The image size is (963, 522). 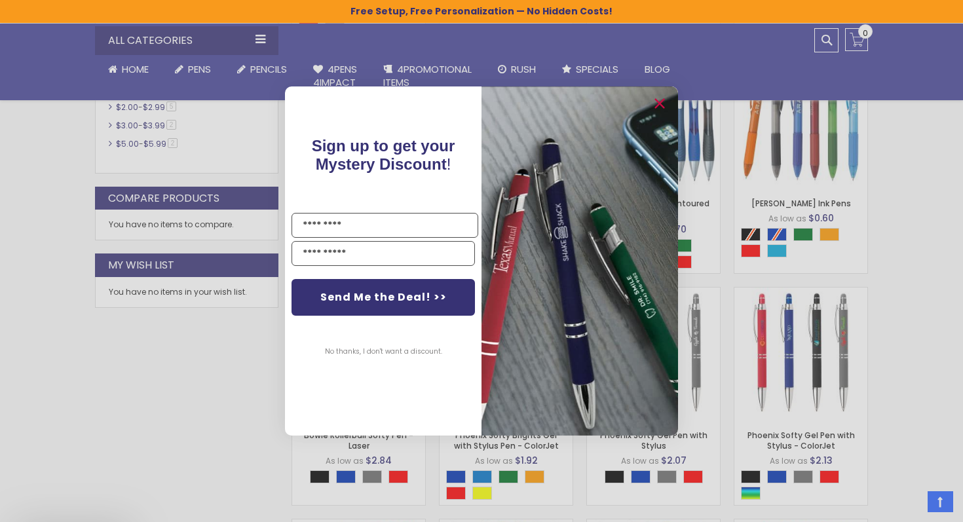 I want to click on button: No thanks, I don't want a discount., so click(x=383, y=352).